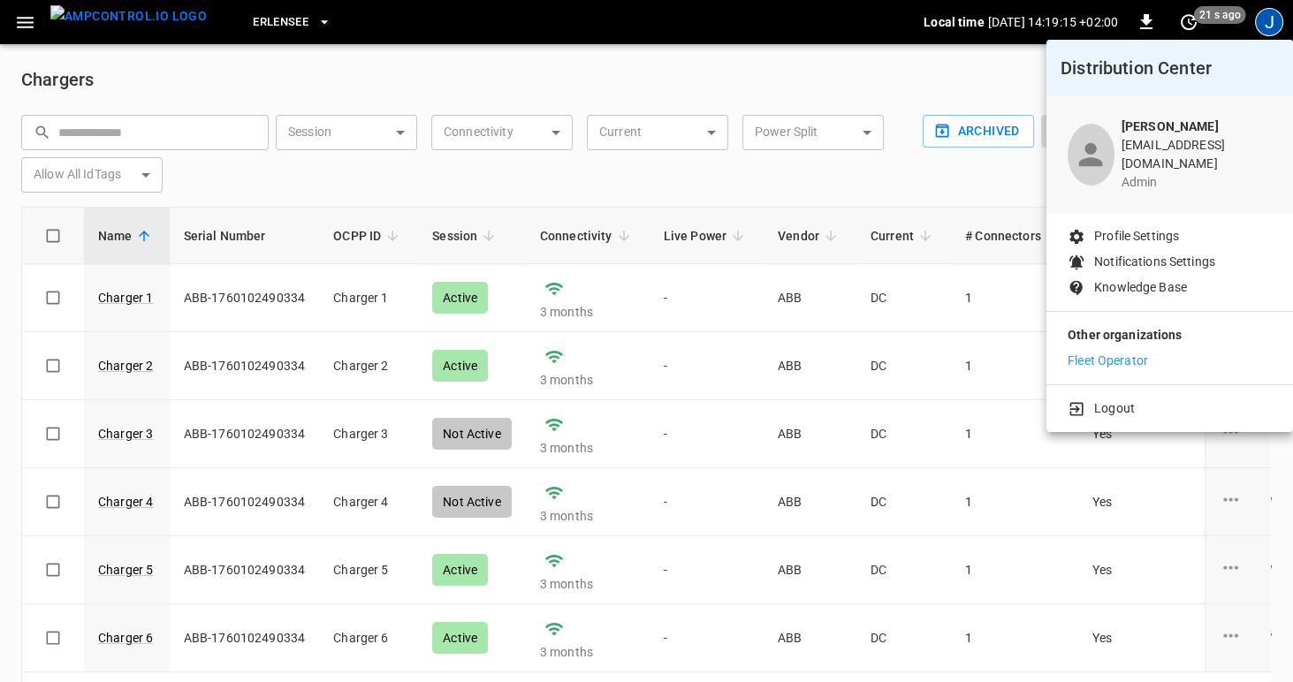 Image resolution: width=1293 pixels, height=682 pixels. What do you see at coordinates (1107, 361) in the screenshot?
I see `p: Fleet Operator` at bounding box center [1107, 361].